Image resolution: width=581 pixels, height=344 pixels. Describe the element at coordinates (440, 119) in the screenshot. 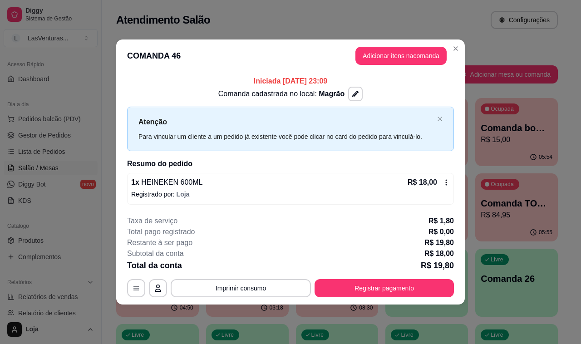

I see `span: close` at that location.